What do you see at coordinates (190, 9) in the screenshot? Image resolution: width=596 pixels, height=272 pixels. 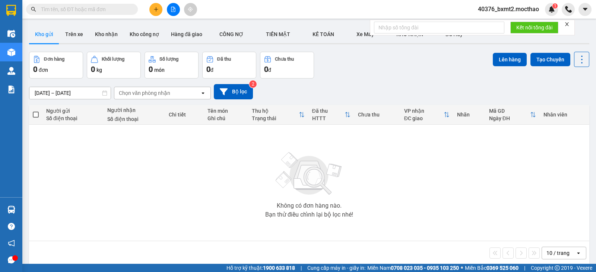 I see `button: aim` at bounding box center [190, 9].